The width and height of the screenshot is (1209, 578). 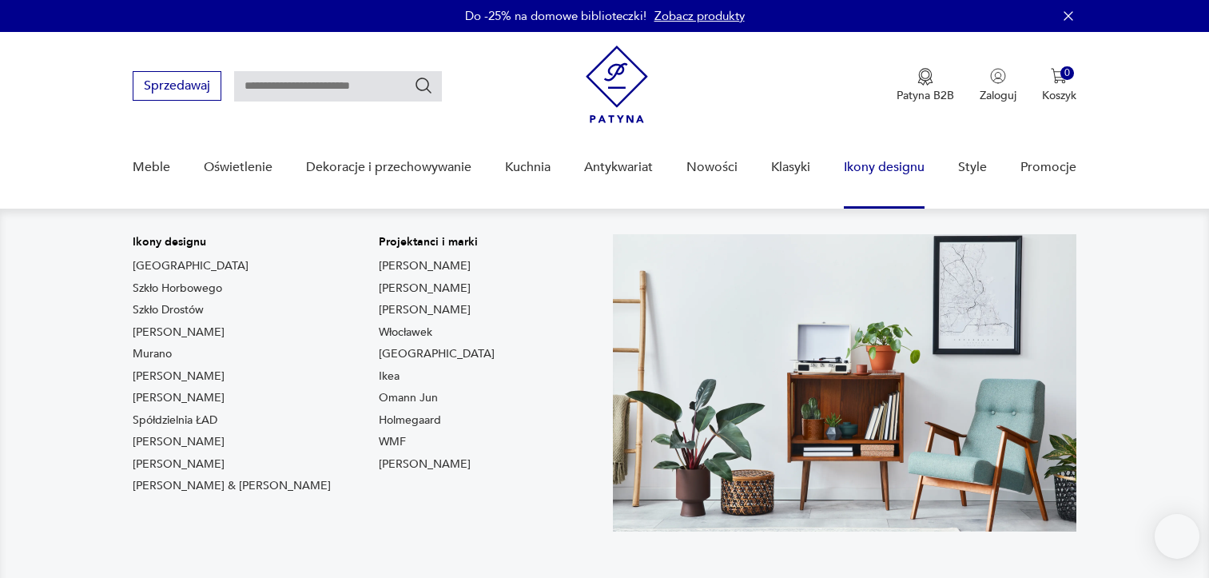 I want to click on a: Murano, so click(x=152, y=354).